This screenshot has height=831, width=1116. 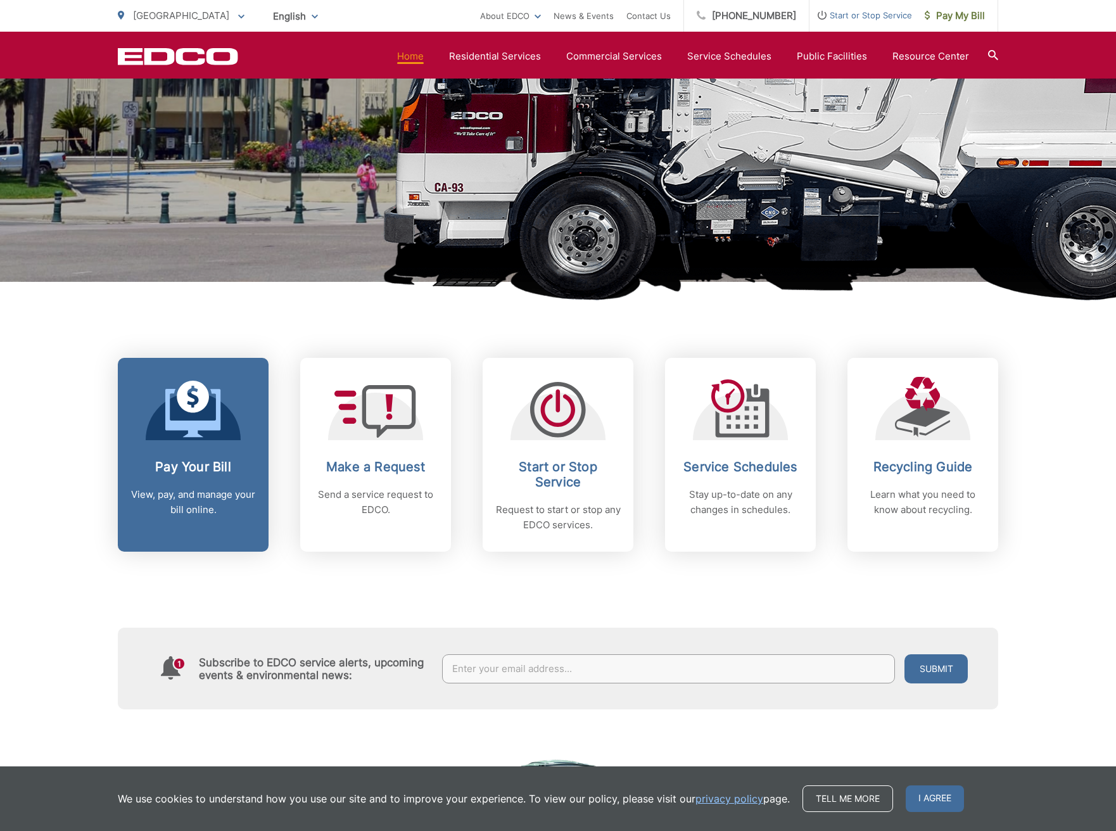 I want to click on a: Contact Us, so click(x=649, y=16).